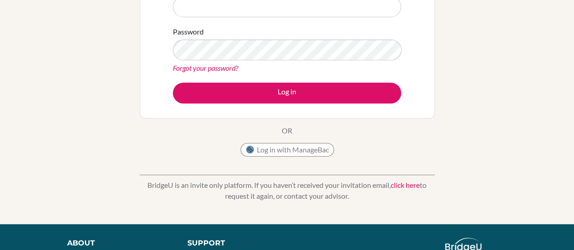 The width and height of the screenshot is (574, 250). Describe the element at coordinates (287, 150) in the screenshot. I see `button: Log in with ManageBac` at that location.